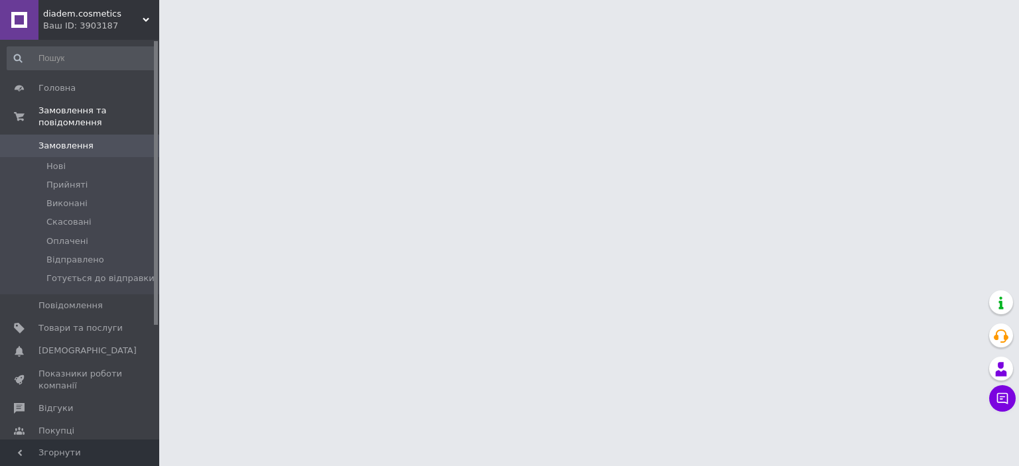 This screenshot has width=1019, height=466. I want to click on span: Замовлення, so click(66, 146).